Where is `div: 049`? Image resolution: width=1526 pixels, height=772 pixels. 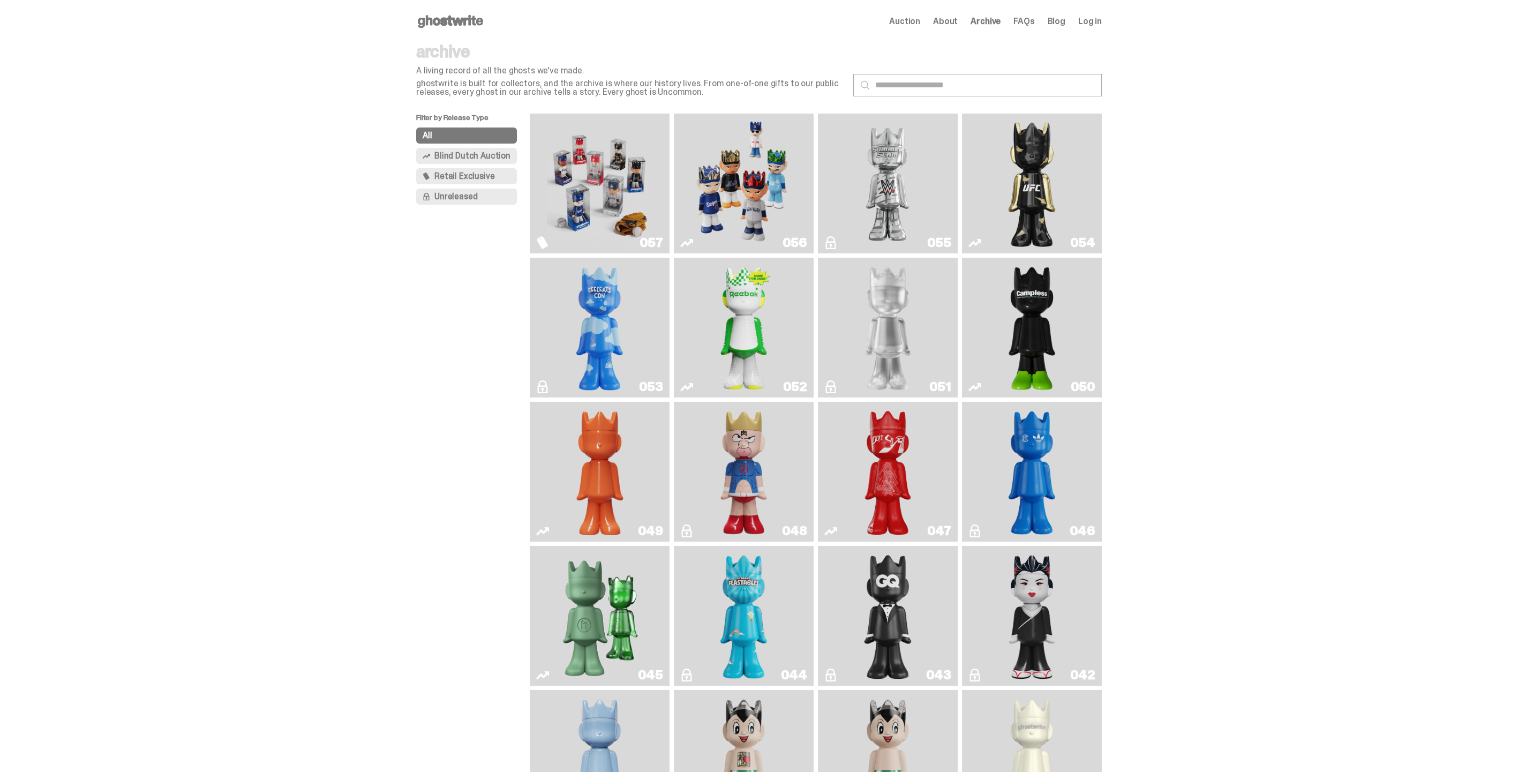
div: 049 is located at coordinates (650, 531).